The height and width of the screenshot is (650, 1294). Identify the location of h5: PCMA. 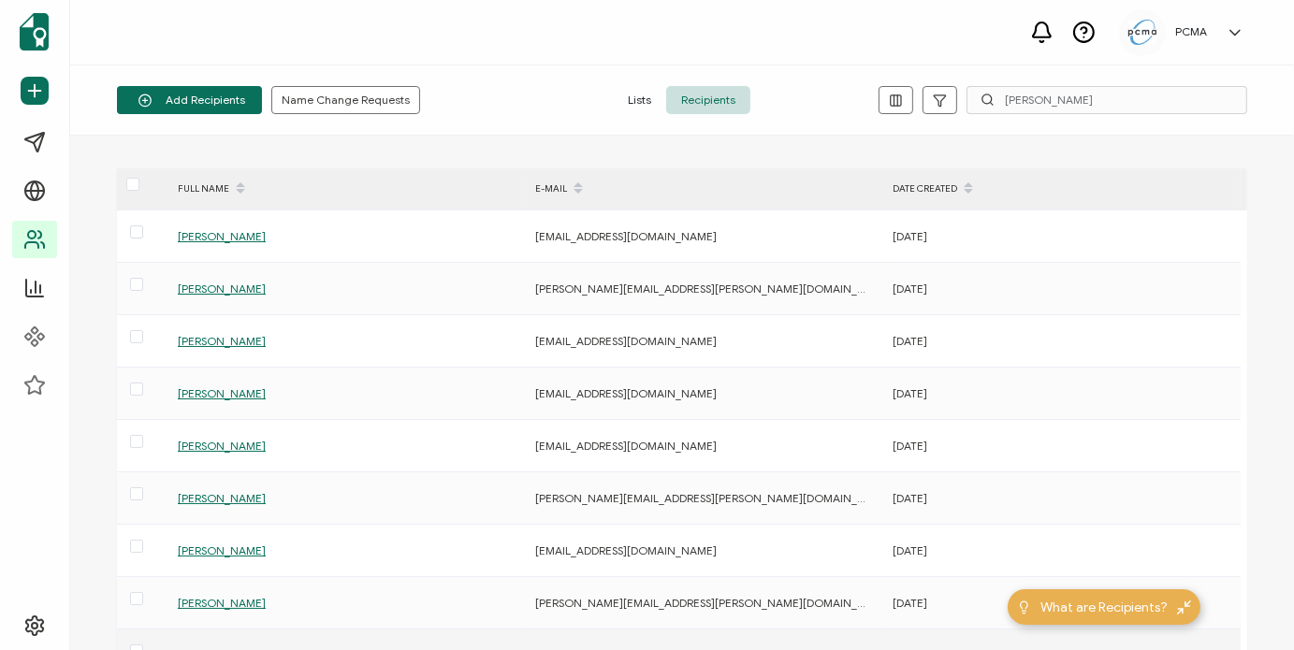
(1191, 32).